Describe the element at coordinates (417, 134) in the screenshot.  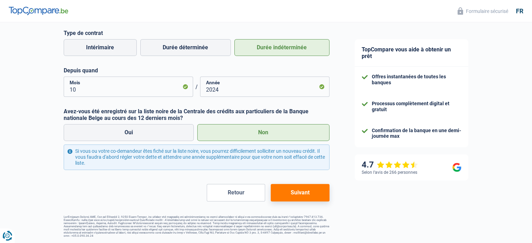
I see `div: Confirmation de la banque en une demi-journée max` at that location.